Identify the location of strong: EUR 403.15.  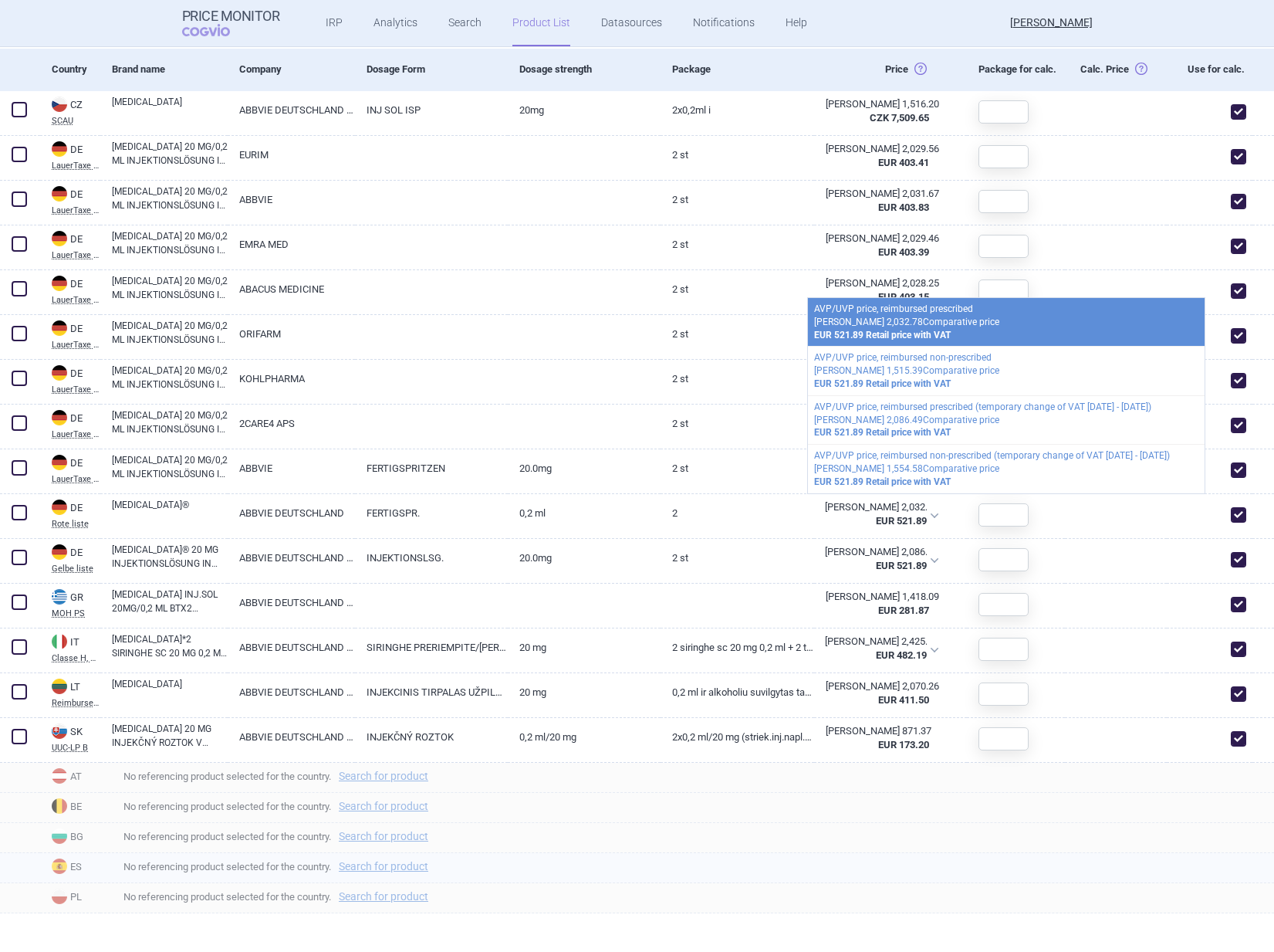
(904, 296).